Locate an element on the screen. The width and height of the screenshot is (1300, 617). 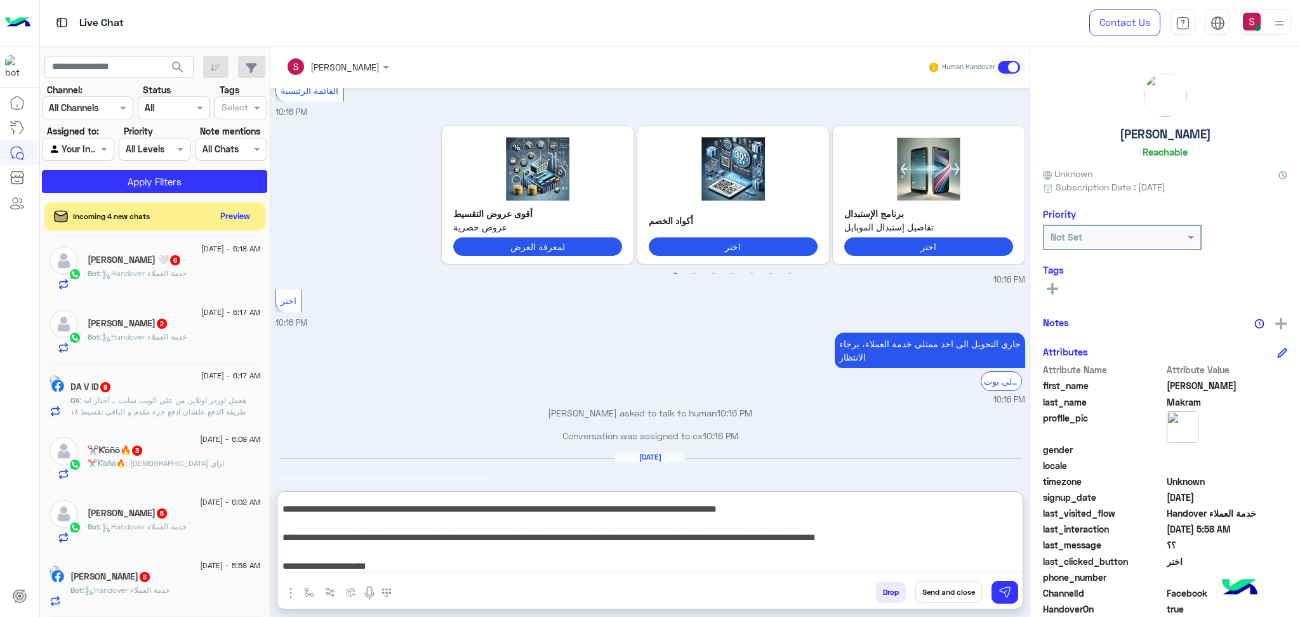
img: 1403182699927242 is located at coordinates (17, 67).